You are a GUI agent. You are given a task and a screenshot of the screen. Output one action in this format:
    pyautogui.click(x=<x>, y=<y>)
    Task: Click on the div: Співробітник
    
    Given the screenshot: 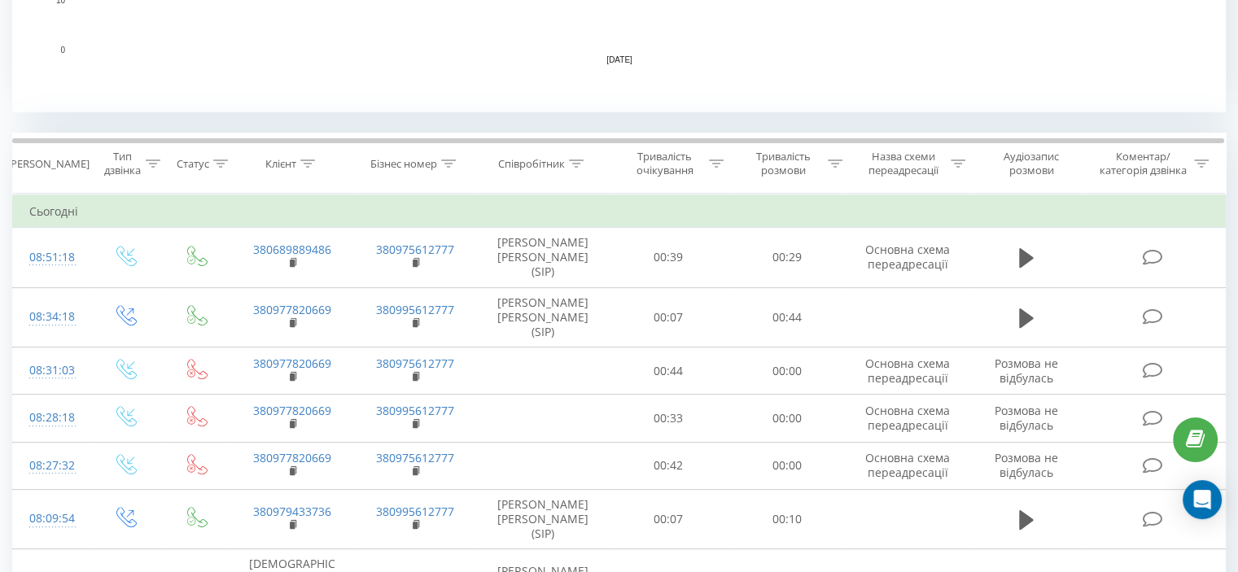 What is the action you would take?
    pyautogui.click(x=532, y=164)
    